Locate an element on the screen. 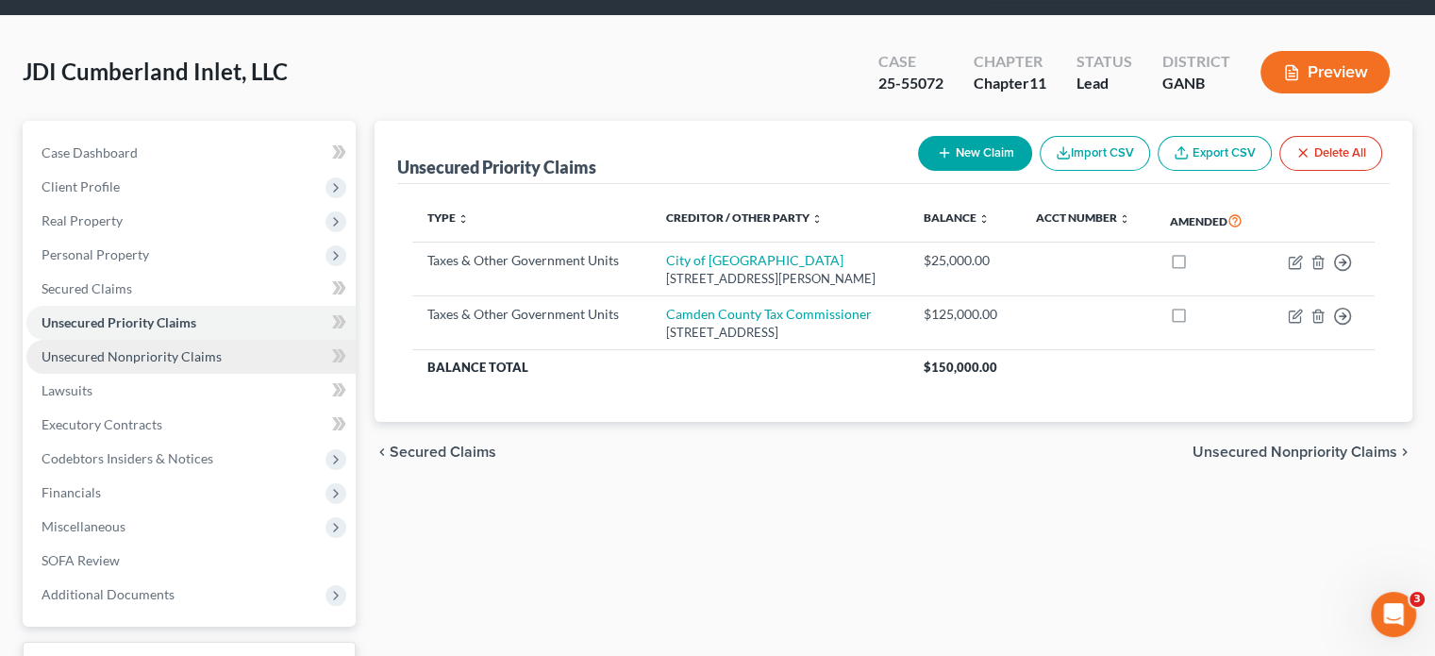  span: Personal Property is located at coordinates (95, 254).